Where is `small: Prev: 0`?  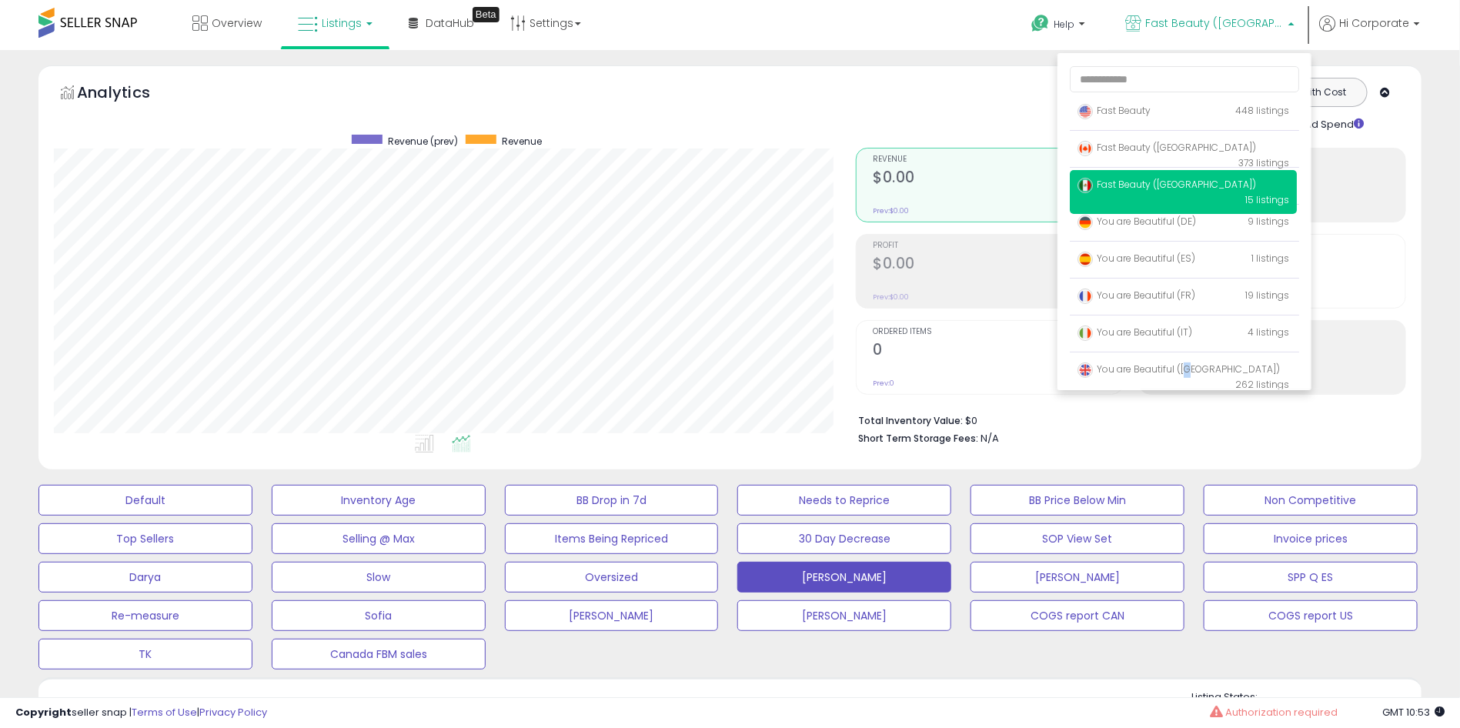 small: Prev: 0 is located at coordinates (883, 383).